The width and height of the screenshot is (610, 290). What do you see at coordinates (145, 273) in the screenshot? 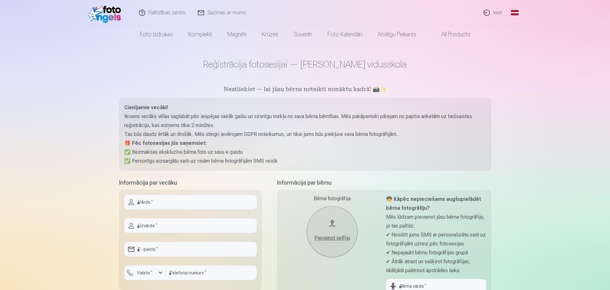
I see `button: Valsts*` at bounding box center [145, 273].